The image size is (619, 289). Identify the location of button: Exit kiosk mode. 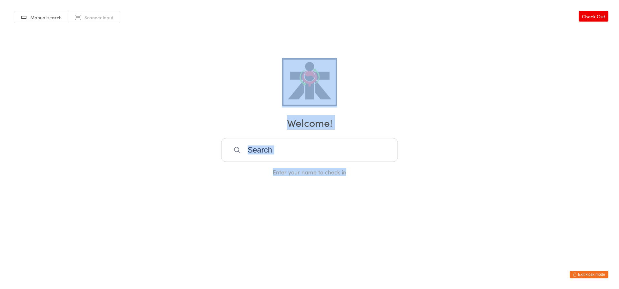
(589, 275).